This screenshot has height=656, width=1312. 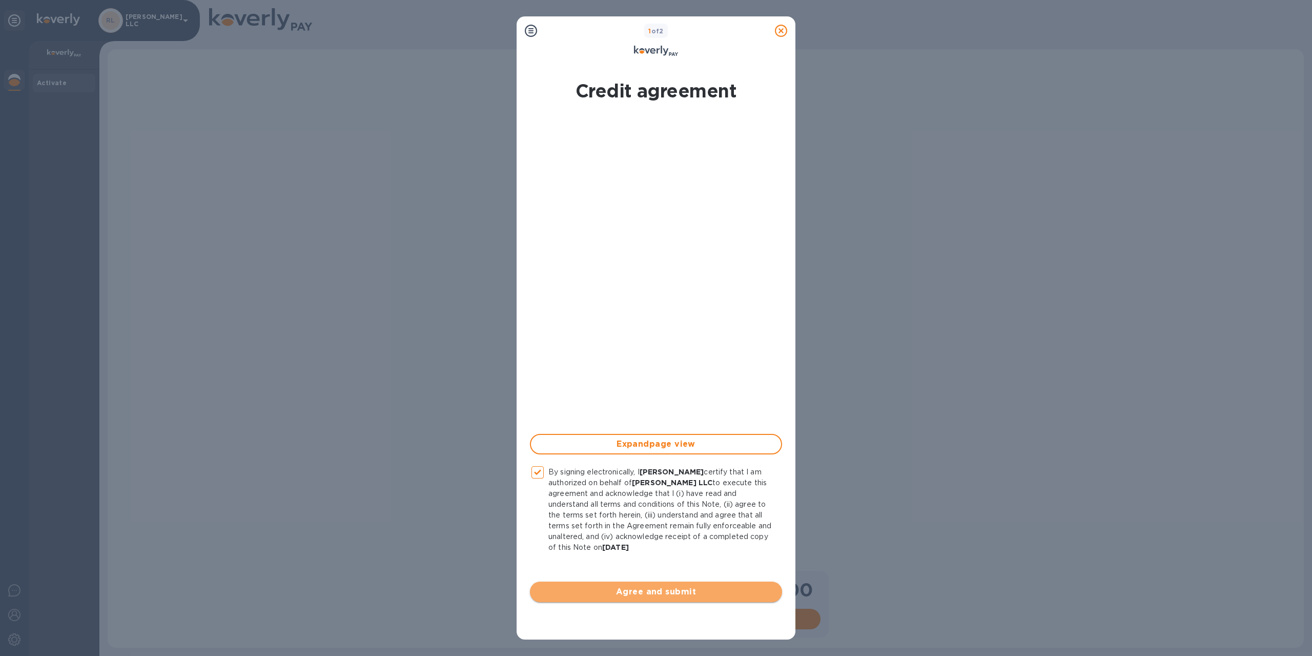 I want to click on button: Expandpage view, so click(x=656, y=444).